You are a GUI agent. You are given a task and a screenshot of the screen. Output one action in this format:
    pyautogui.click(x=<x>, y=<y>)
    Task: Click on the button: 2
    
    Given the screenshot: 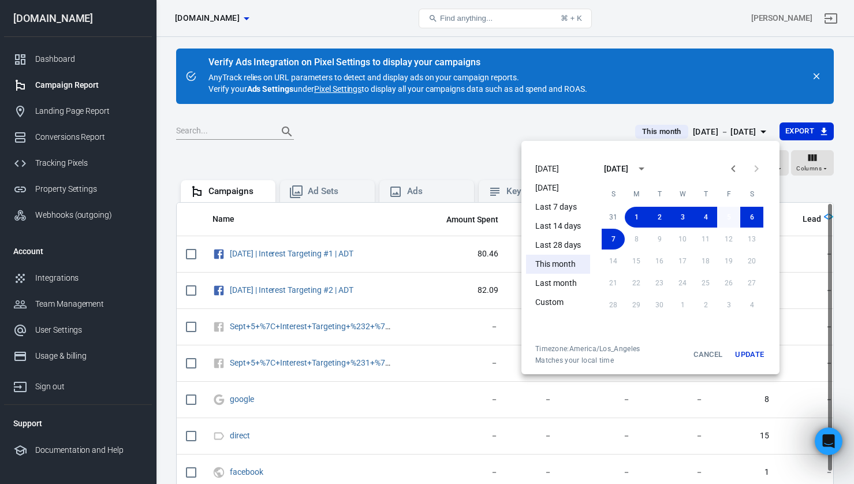 What is the action you would take?
    pyautogui.click(x=660, y=217)
    